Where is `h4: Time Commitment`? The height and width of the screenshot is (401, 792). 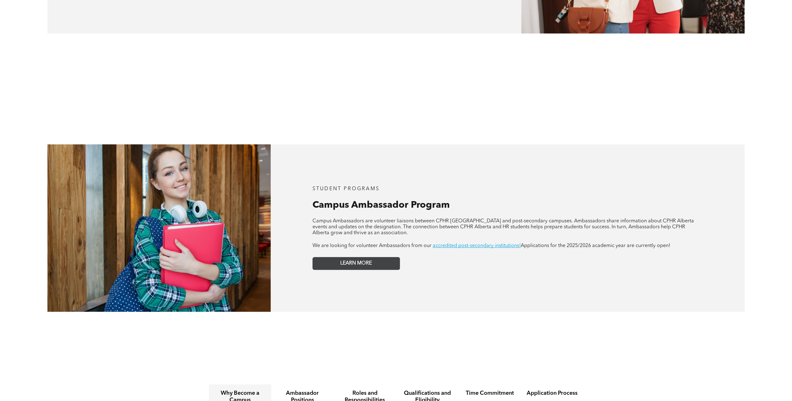
h4: Time Commitment is located at coordinates (490, 393).